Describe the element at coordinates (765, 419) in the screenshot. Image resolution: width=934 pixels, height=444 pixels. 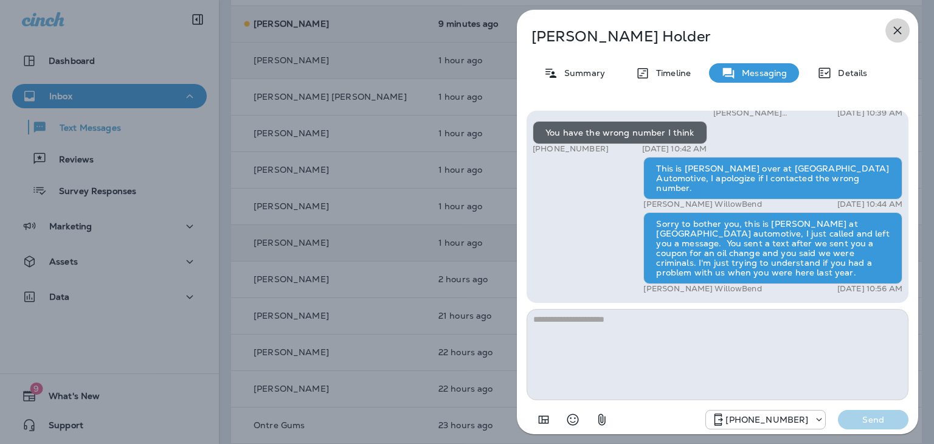
I see `div: +1 (813) 497-4455` at that location.